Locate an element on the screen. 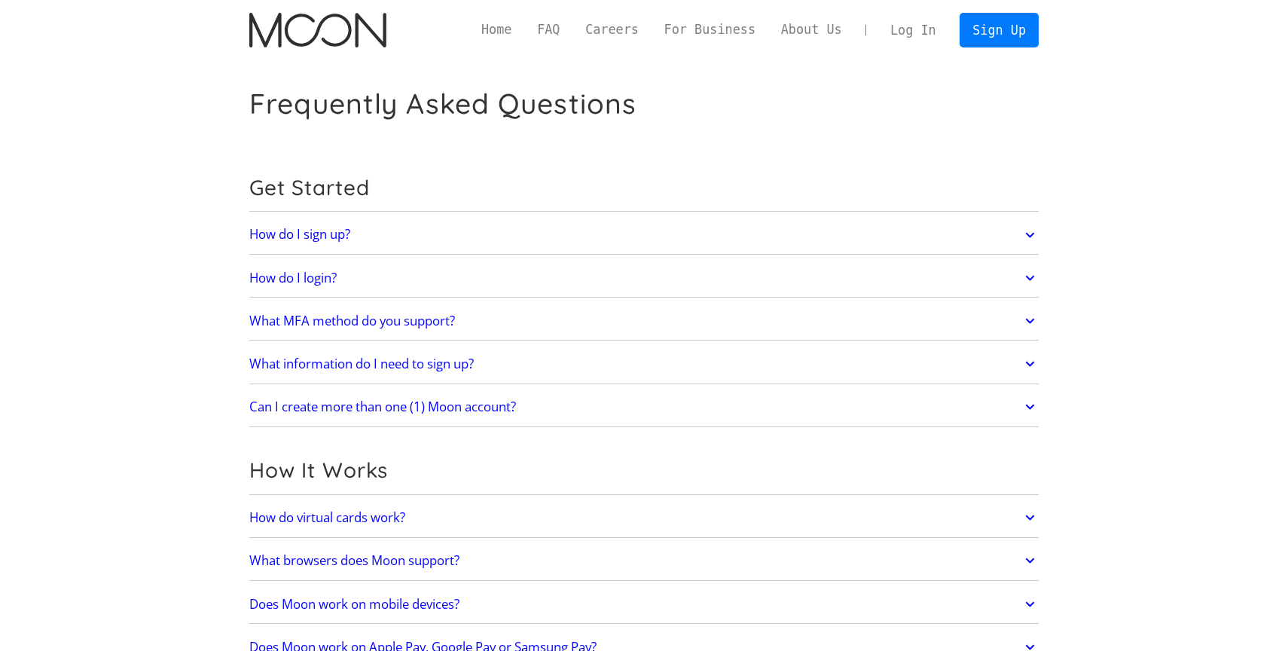 The width and height of the screenshot is (1288, 651). h2: How It Works is located at coordinates (644, 470).